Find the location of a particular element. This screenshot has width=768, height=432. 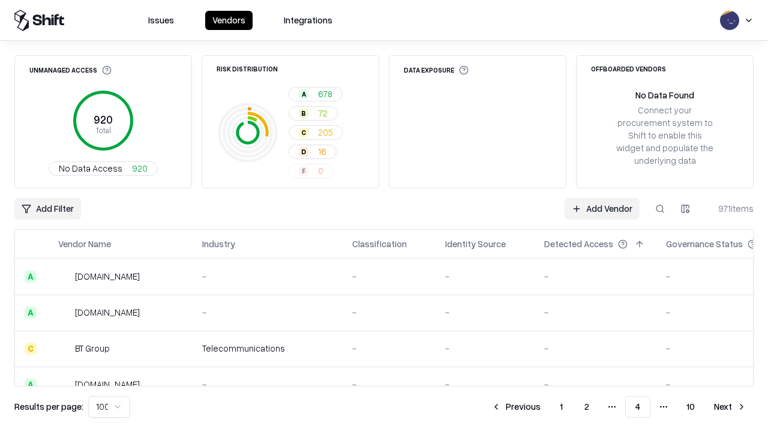

div: Telecommunications is located at coordinates (268, 348).